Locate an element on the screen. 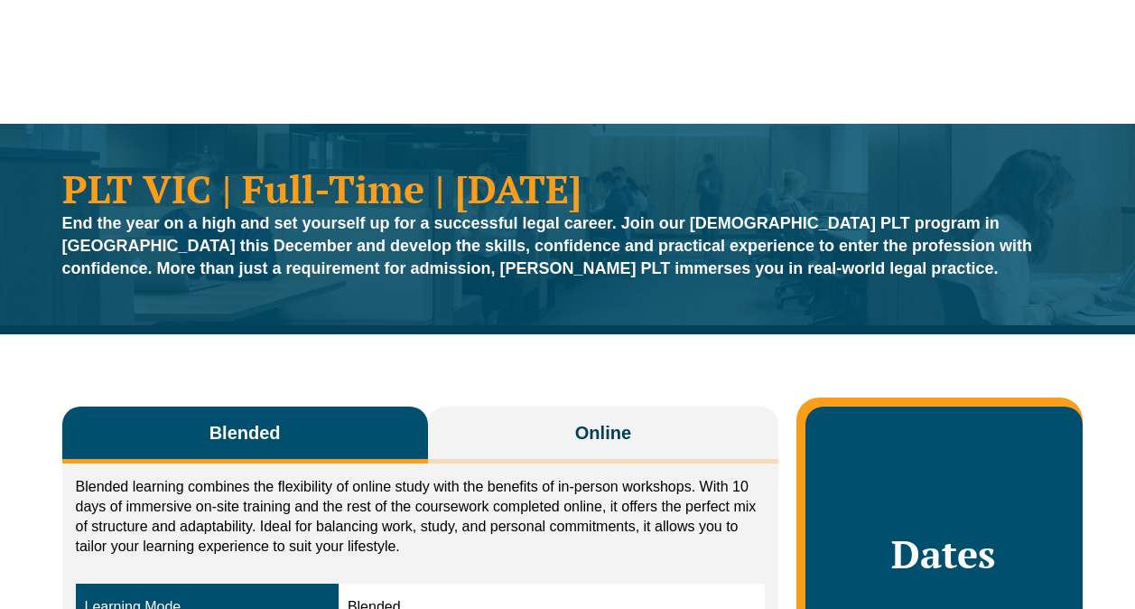 Image resolution: width=1135 pixels, height=609 pixels. span: Online is located at coordinates (603, 433).